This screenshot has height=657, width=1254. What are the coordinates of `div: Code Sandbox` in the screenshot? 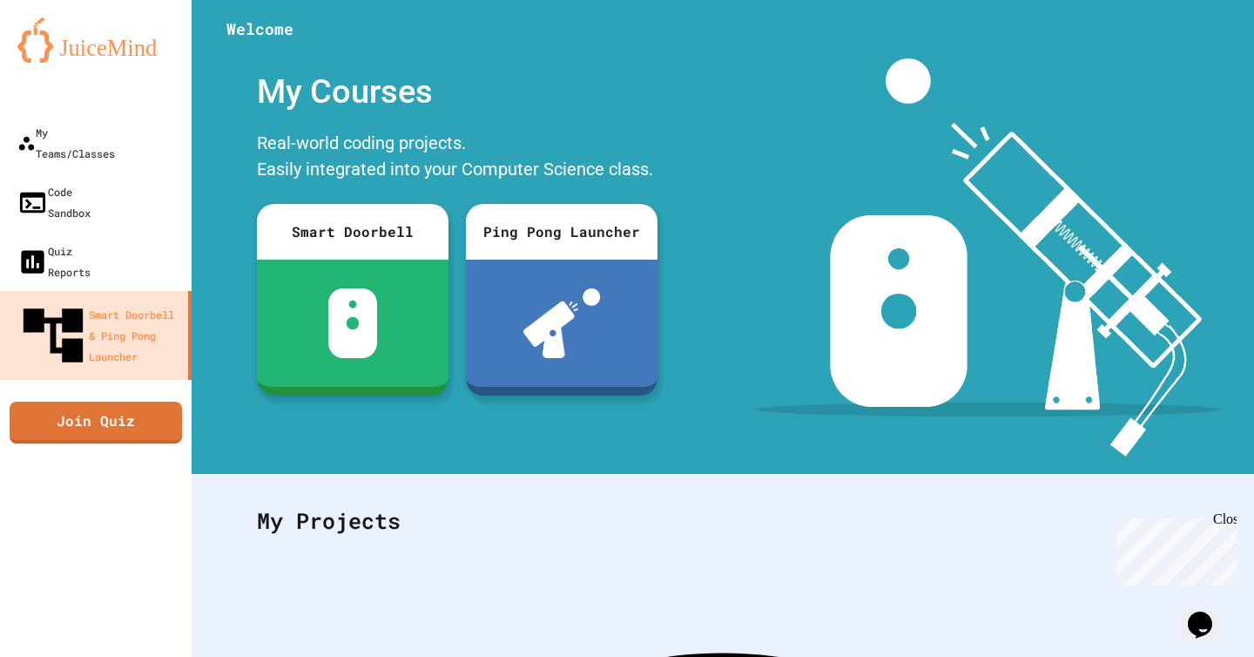 It's located at (54, 202).